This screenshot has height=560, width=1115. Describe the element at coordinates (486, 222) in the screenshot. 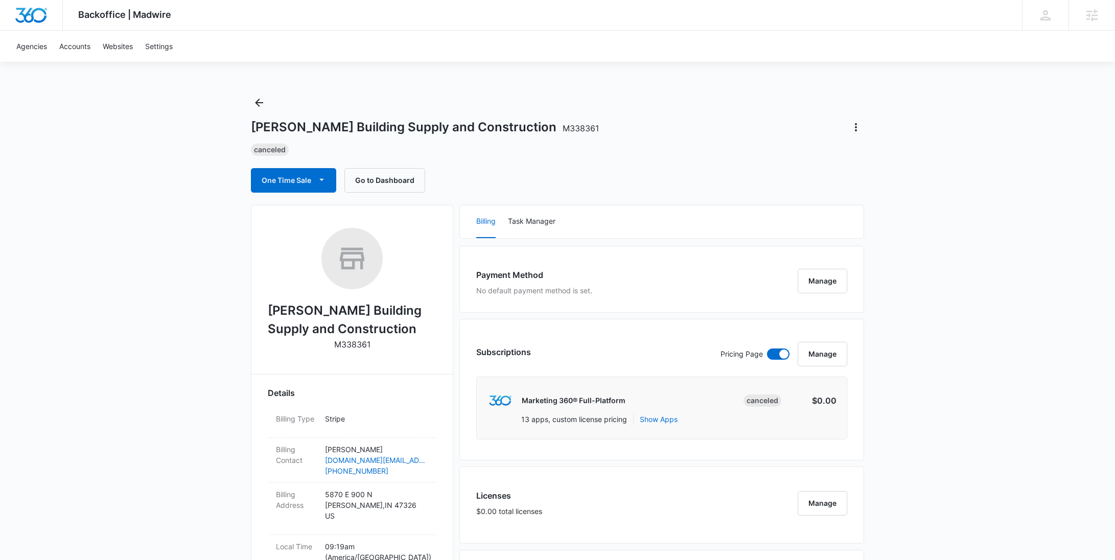

I see `button: Billing` at that location.